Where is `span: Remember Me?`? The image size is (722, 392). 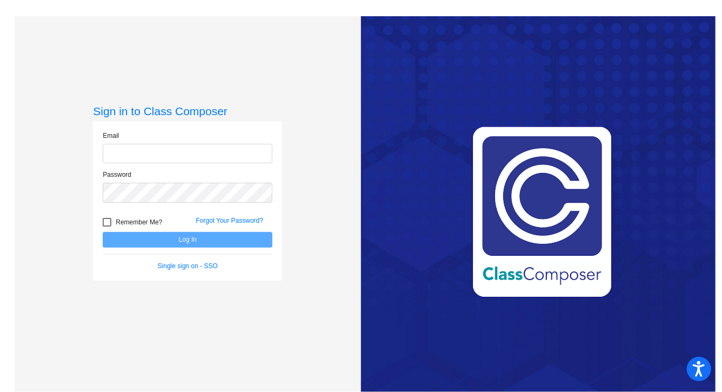 span: Remember Me? is located at coordinates (139, 222).